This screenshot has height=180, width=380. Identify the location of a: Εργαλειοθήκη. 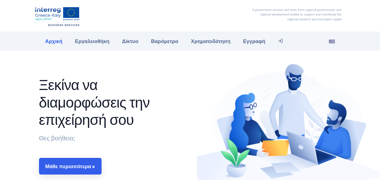
(92, 41).